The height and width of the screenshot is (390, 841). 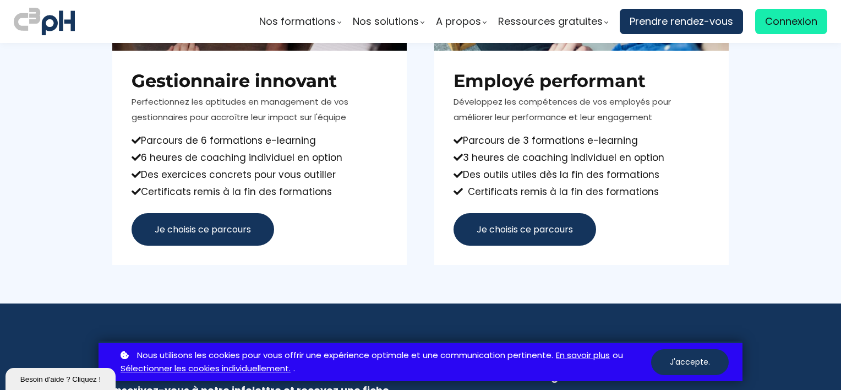 What do you see at coordinates (583, 355) in the screenshot?
I see `a: En savoir plus` at bounding box center [583, 355].